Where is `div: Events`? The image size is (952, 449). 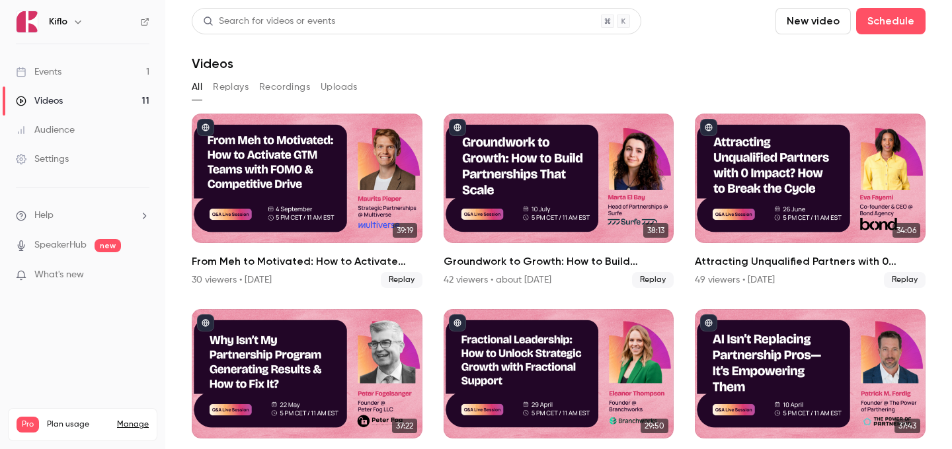 div: Events is located at coordinates (38, 72).